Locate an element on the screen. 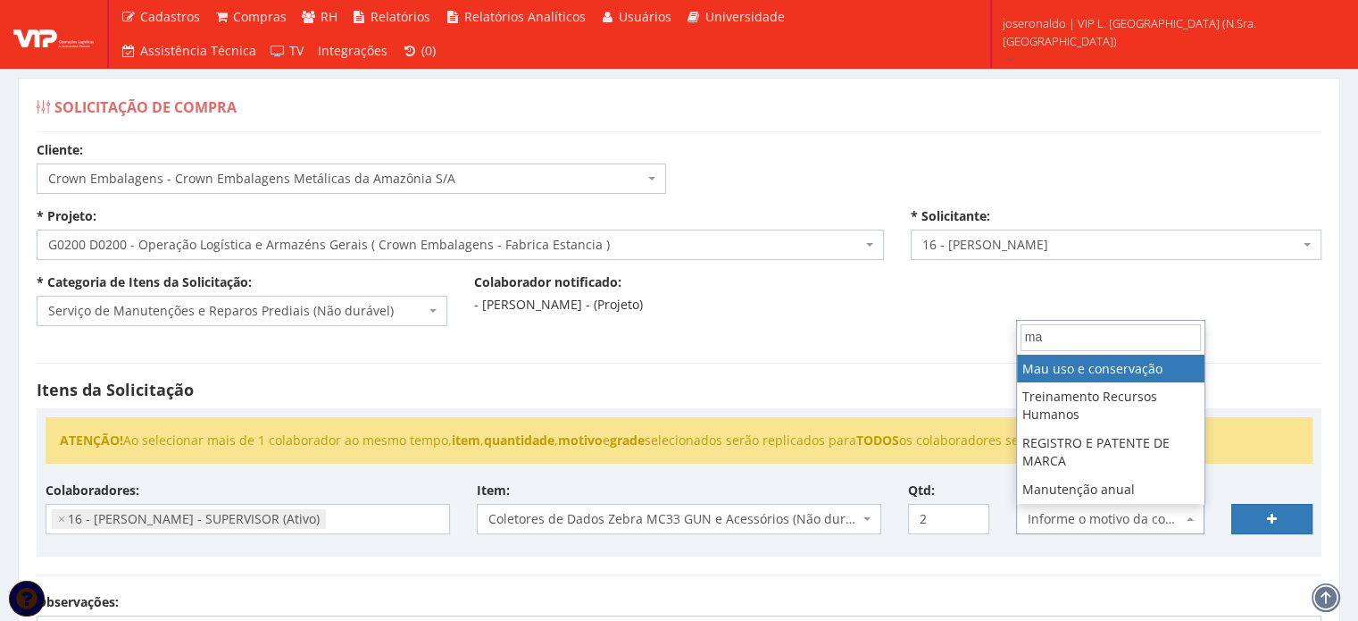  strong: TODOS is located at coordinates (878, 439).